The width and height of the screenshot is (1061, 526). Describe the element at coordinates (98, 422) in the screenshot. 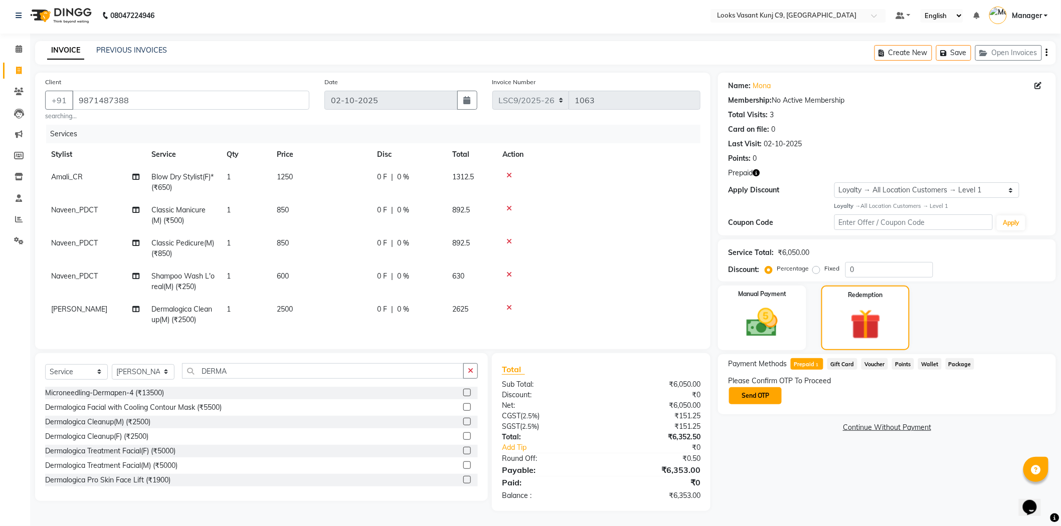

I see `div: Dermalogica Cleanup(M) (₹2500)` at that location.